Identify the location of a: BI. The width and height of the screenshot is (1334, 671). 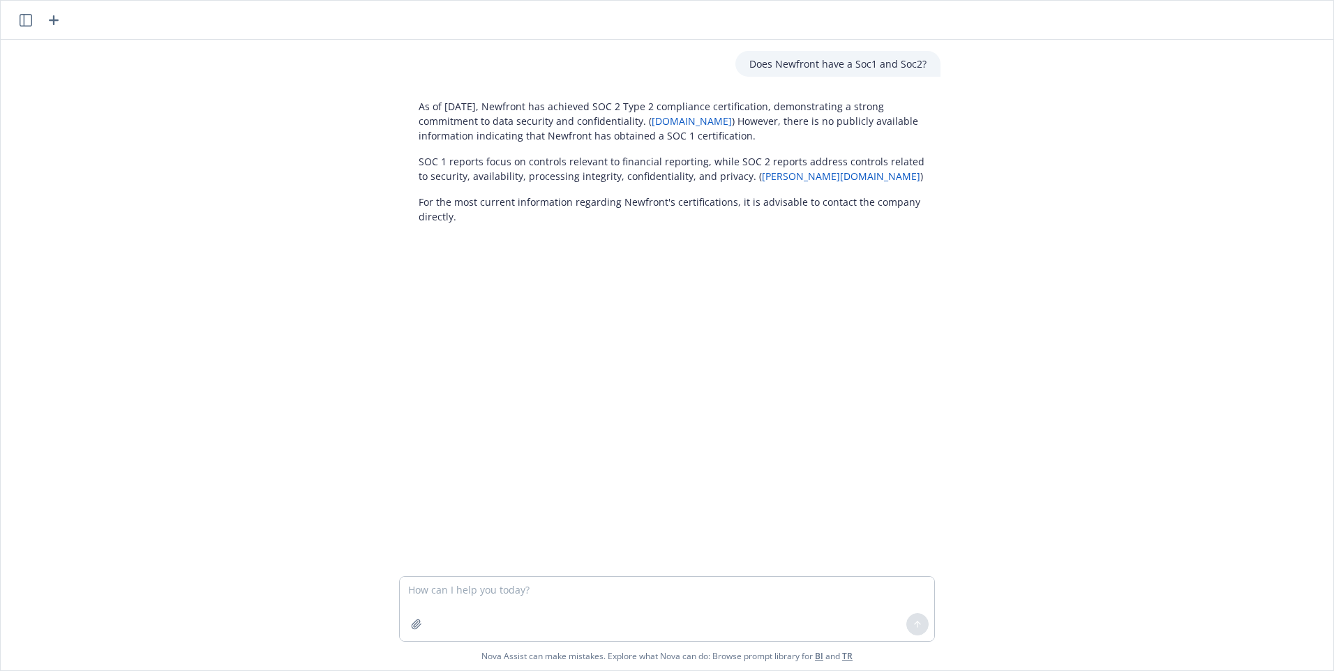
(819, 656).